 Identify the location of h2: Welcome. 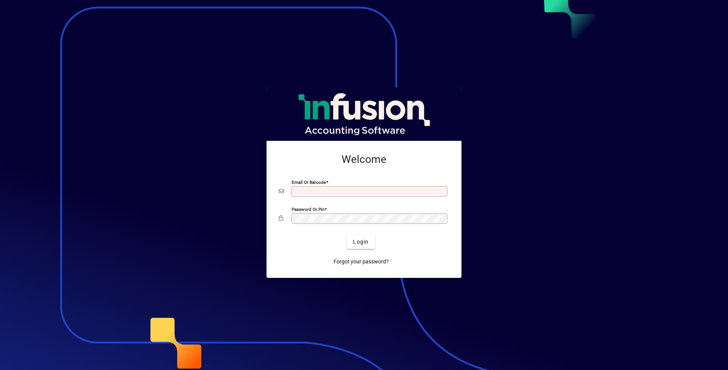
(364, 159).